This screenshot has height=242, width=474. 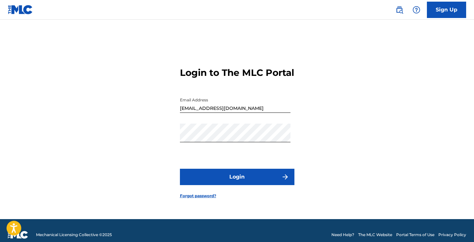 What do you see at coordinates (415, 235) in the screenshot?
I see `a: Portal Terms of Use` at bounding box center [415, 235].